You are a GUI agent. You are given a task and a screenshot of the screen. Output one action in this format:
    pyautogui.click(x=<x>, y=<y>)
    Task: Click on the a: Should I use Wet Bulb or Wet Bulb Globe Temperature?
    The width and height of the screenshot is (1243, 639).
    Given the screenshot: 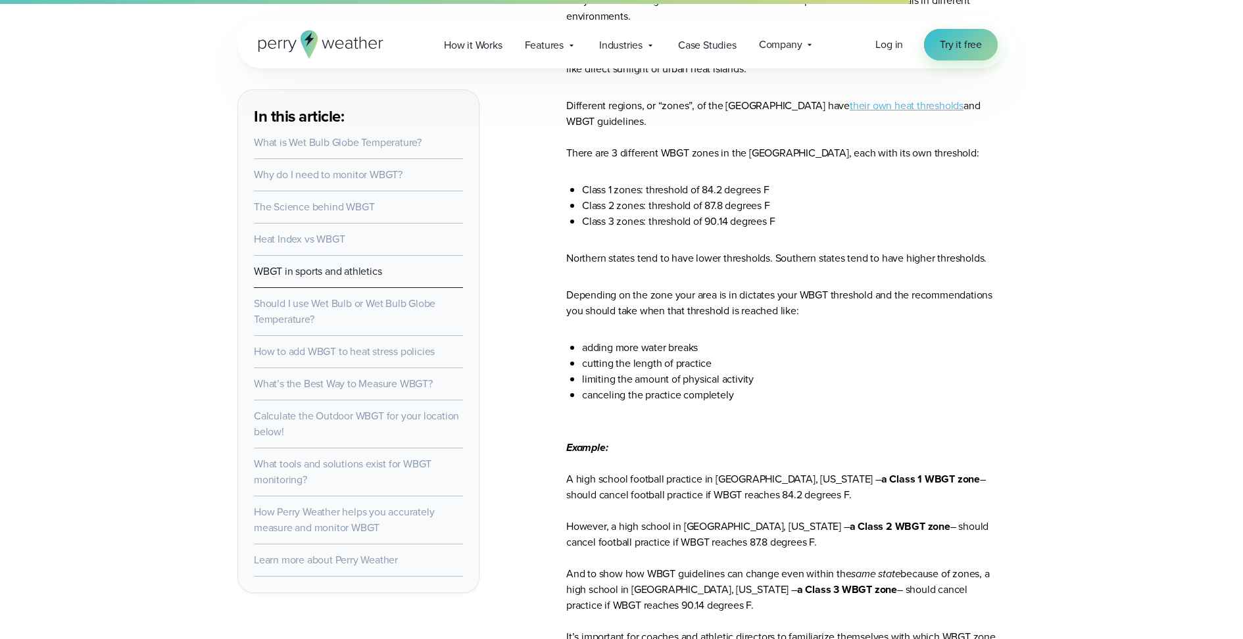 What is the action you would take?
    pyautogui.click(x=345, y=311)
    